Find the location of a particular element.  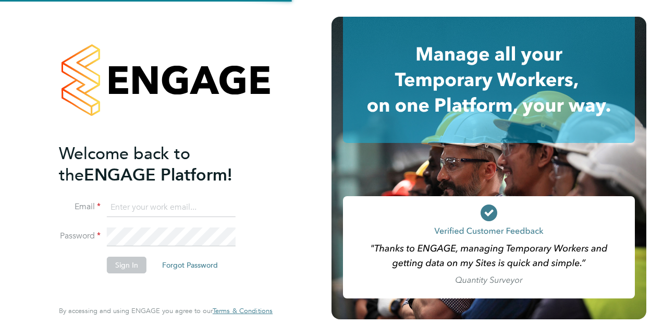

label: Password is located at coordinates (80, 236).